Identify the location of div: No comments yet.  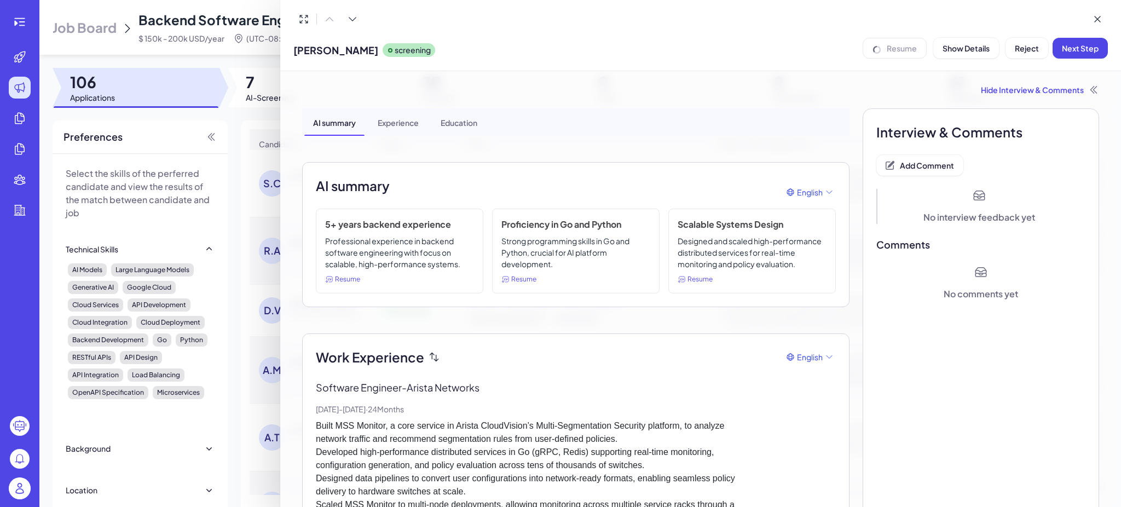
(981, 294).